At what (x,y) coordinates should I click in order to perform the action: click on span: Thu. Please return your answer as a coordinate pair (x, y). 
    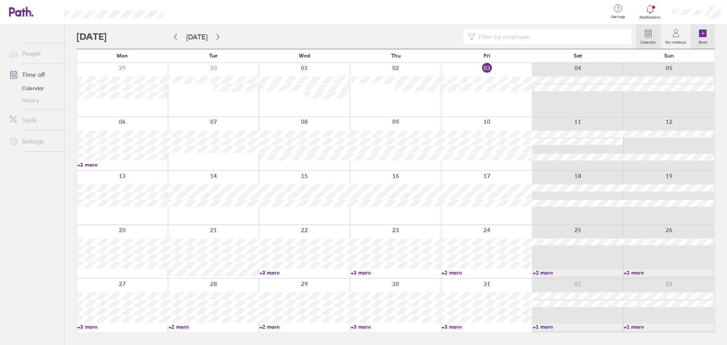
    Looking at the image, I should click on (396, 56).